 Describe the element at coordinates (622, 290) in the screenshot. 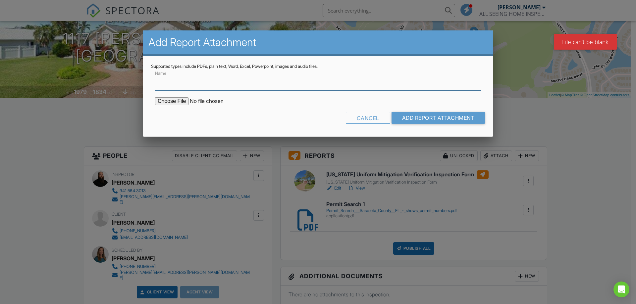

I see `div: Open Intercom Messenger` at that location.